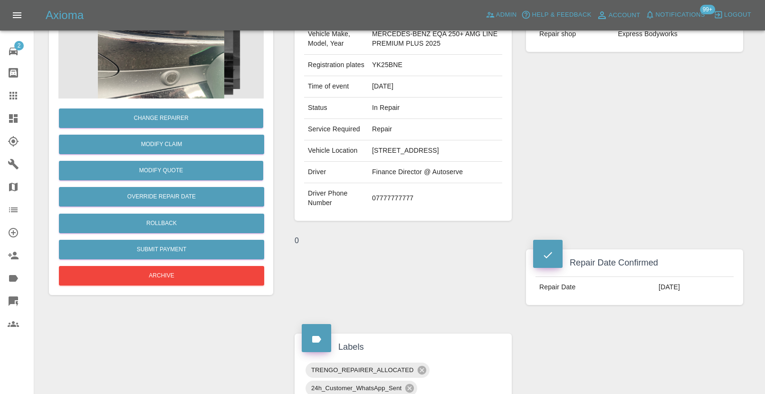 This screenshot has width=765, height=394. I want to click on h4: Repair Date Confirmed, so click(635, 262).